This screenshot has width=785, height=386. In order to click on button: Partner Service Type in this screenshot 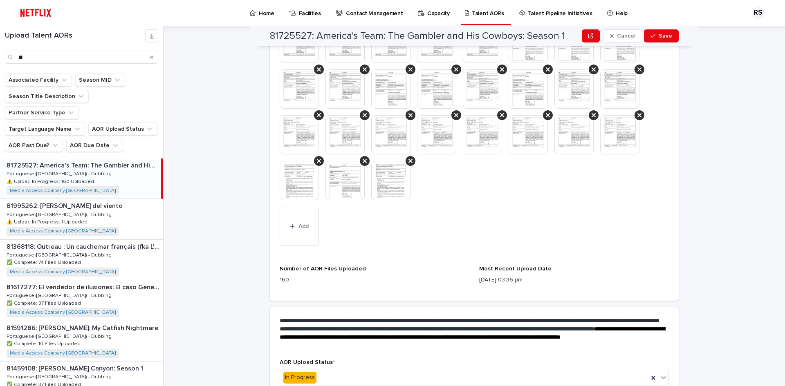, I will do `click(42, 113)`.